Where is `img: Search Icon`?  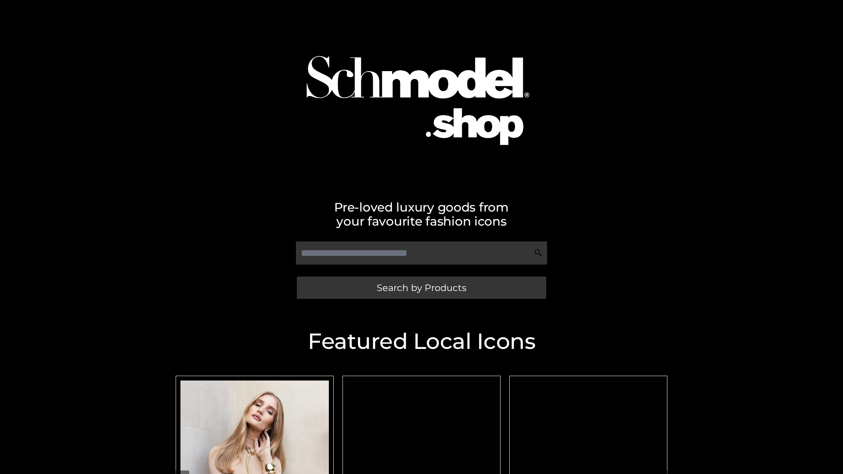 img: Search Icon is located at coordinates (538, 253).